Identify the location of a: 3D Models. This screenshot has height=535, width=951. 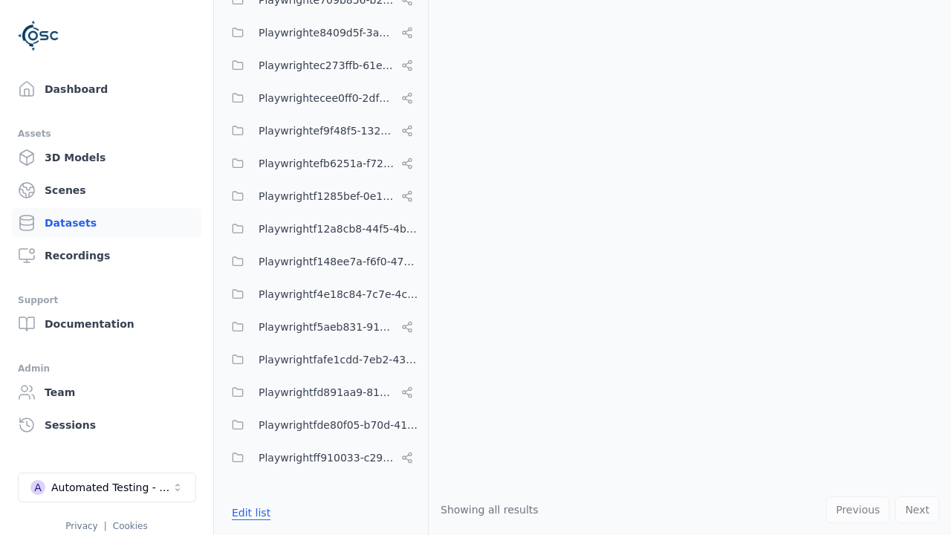
(106, 158).